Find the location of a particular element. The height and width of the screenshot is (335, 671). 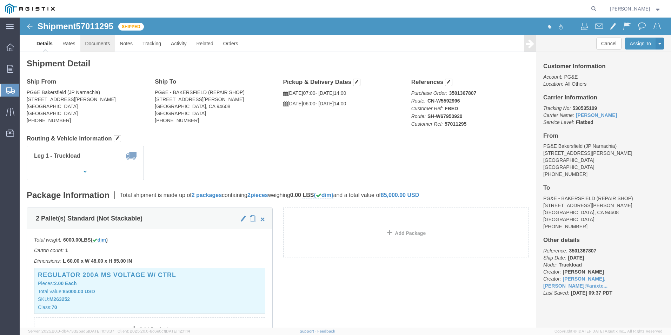

span: Client: 2025.20.0-8c6e0cf is located at coordinates (154, 331).